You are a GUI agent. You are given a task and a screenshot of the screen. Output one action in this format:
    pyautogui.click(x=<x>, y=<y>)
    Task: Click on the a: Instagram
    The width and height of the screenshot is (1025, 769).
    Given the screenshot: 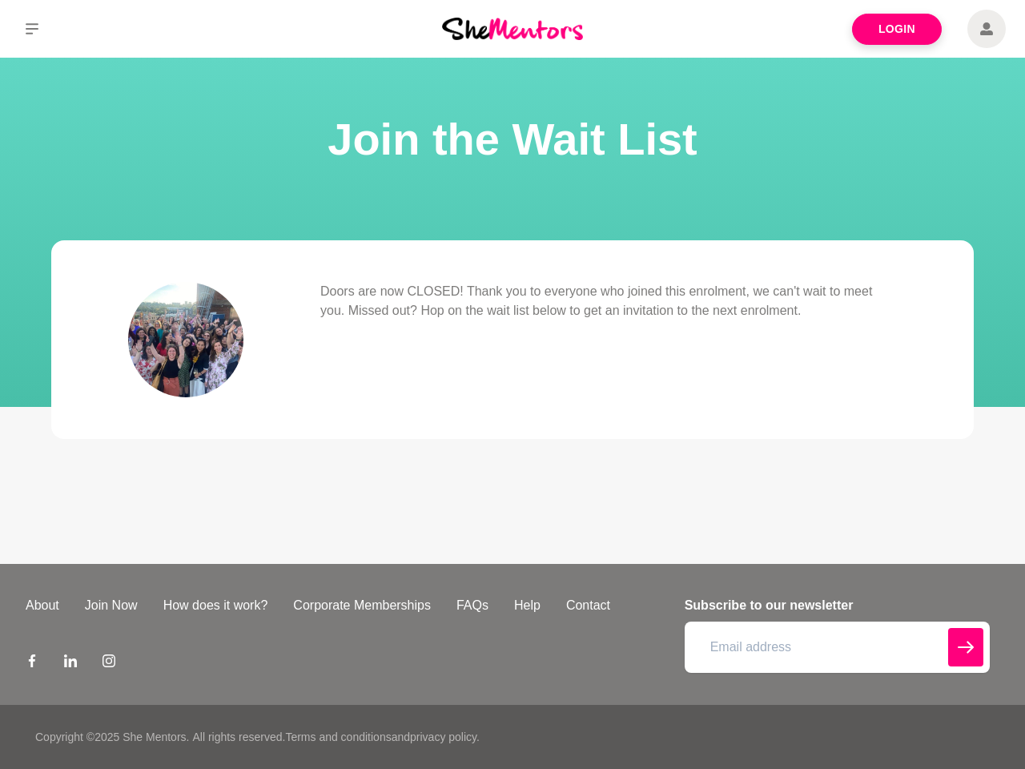 What is the action you would take?
    pyautogui.click(x=109, y=663)
    